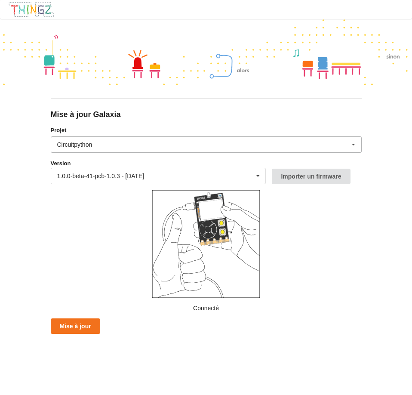 The height and width of the screenshot is (395, 412). Describe the element at coordinates (311, 176) in the screenshot. I see `button: Importer un firmware` at that location.